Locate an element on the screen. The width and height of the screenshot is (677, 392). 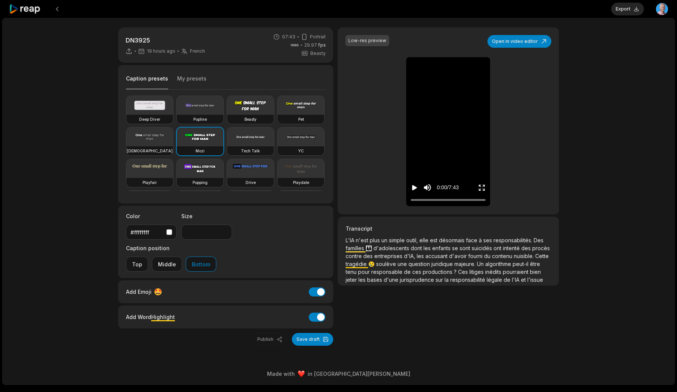
span: plus is located at coordinates (375, 240).